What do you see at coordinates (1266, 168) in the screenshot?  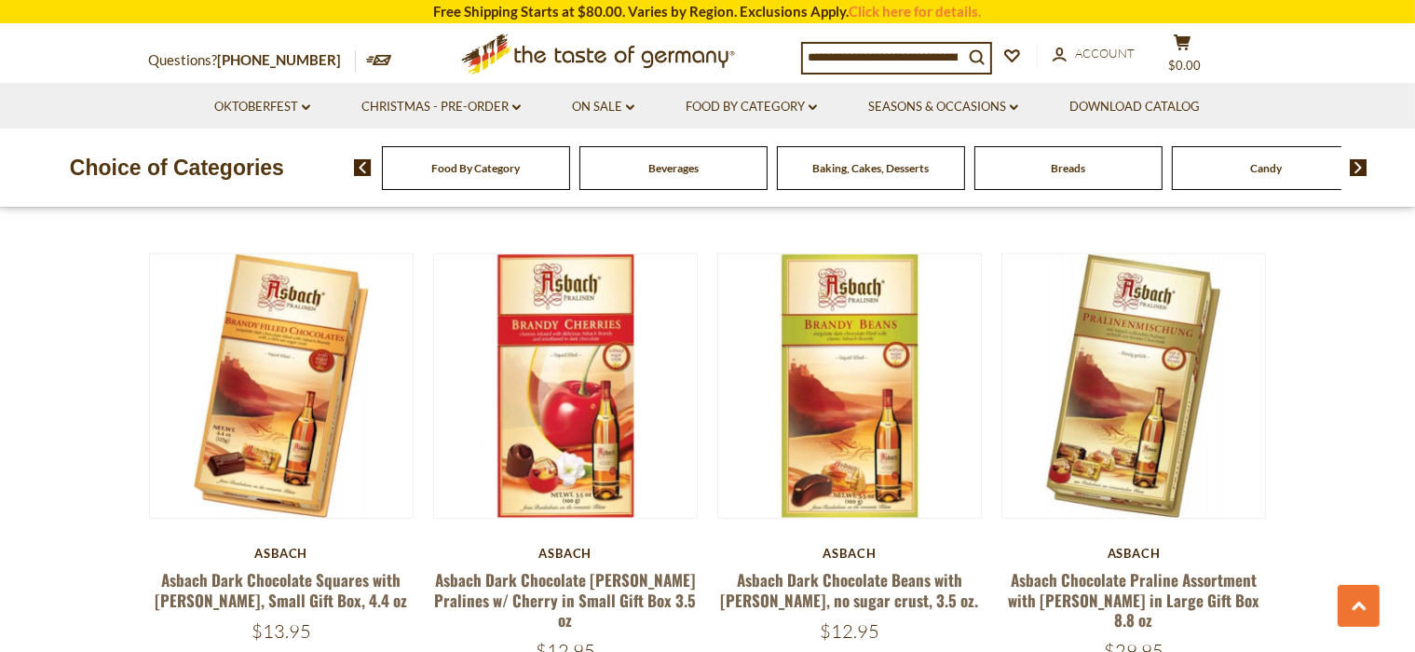 I see `a: Candy` at bounding box center [1266, 168].